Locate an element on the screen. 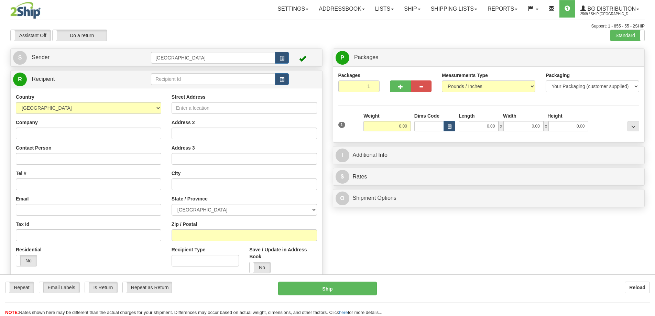  span: Recipient is located at coordinates (43, 79).